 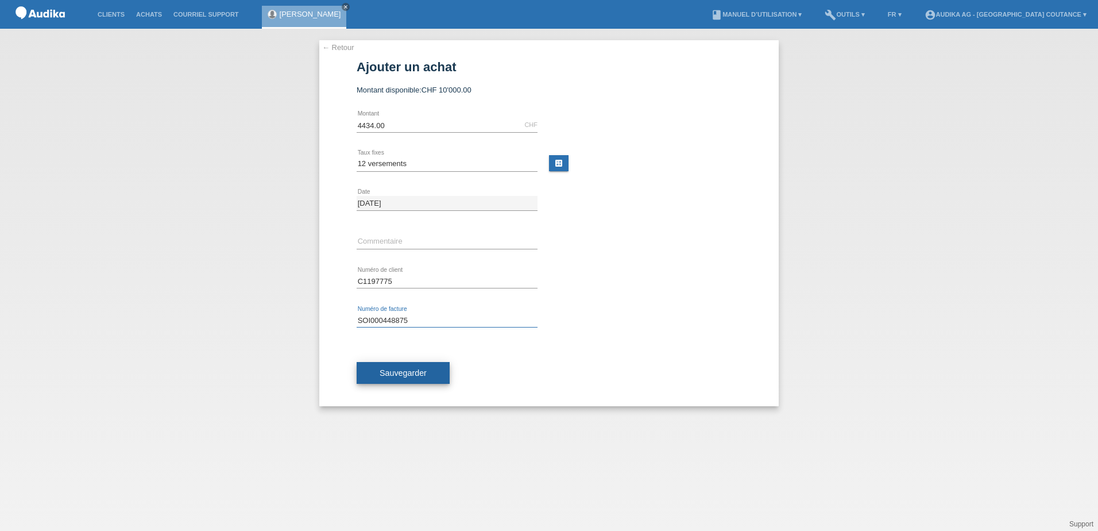 I want to click on a: Courriel Support, so click(x=206, y=14).